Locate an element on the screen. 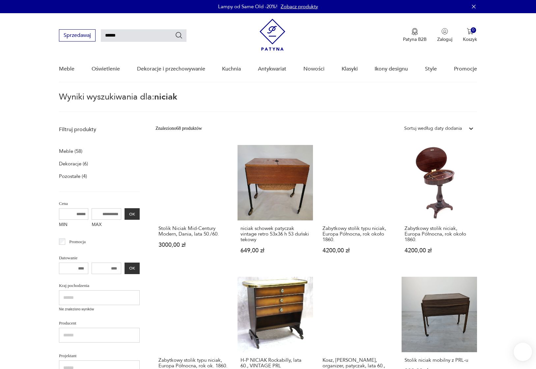  p: Cena is located at coordinates (99, 204).